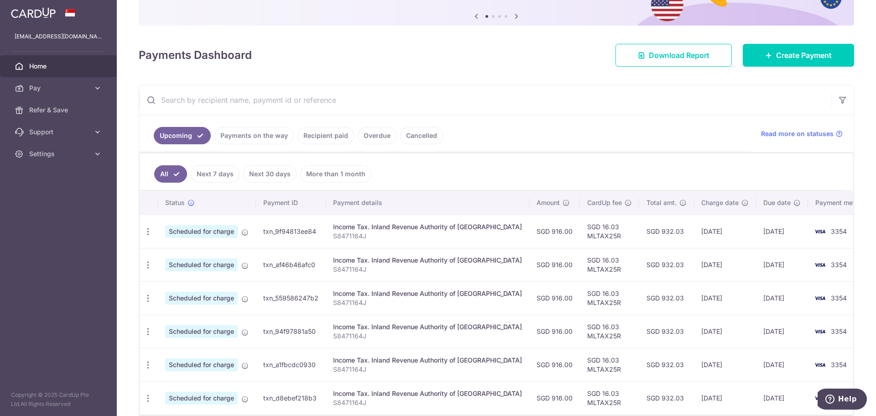 Image resolution: width=876 pixels, height=416 pixels. I want to click on span: Settings, so click(59, 154).